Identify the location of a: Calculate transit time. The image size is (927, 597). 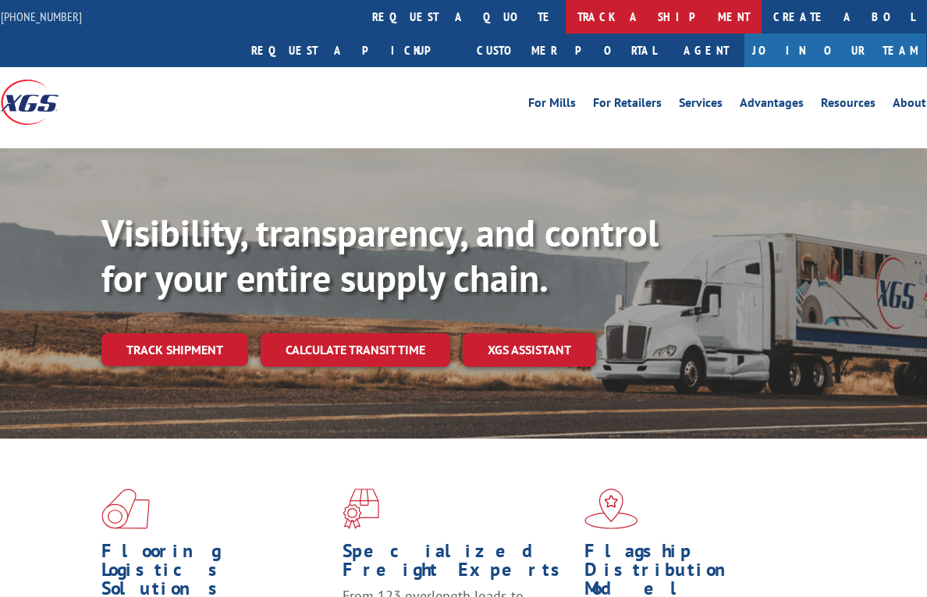
(355, 350).